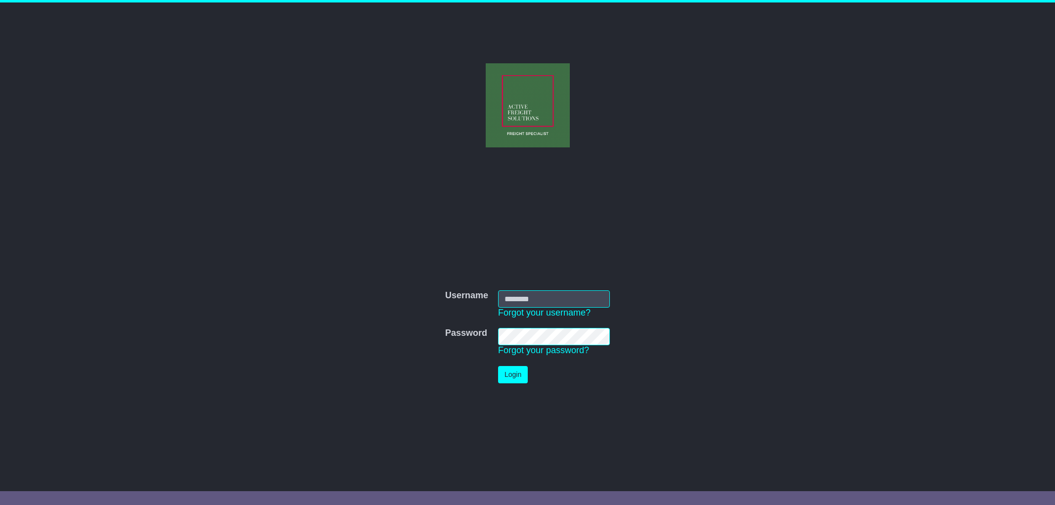 The width and height of the screenshot is (1055, 505). I want to click on button: Login, so click(513, 375).